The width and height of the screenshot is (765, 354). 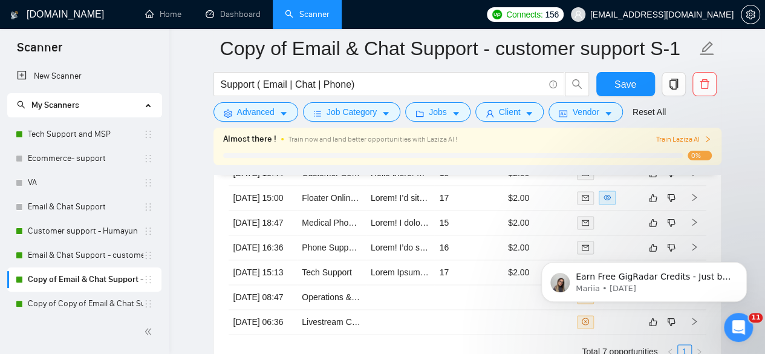 I want to click on span: Job Category, so click(x=351, y=112).